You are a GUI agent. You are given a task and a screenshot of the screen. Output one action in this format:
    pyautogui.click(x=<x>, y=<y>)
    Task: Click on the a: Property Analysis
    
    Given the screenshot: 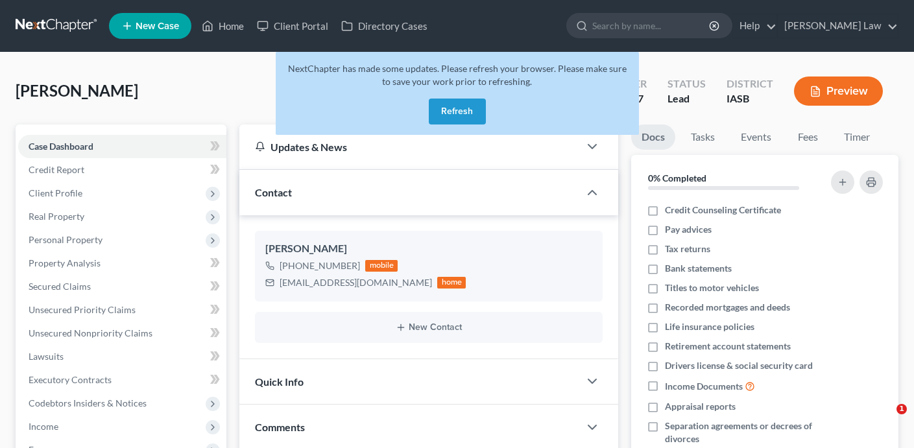 What is the action you would take?
    pyautogui.click(x=122, y=263)
    